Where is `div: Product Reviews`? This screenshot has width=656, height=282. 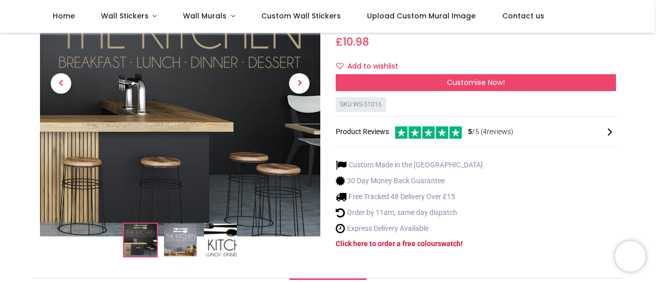
div: Product Reviews is located at coordinates (475, 132).